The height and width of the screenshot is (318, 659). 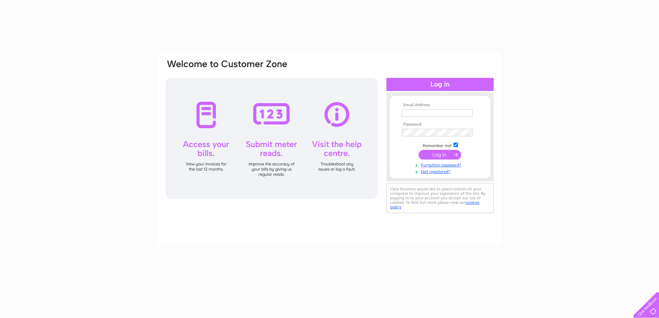 What do you see at coordinates (435, 204) in the screenshot?
I see `a: cookies policy` at bounding box center [435, 204].